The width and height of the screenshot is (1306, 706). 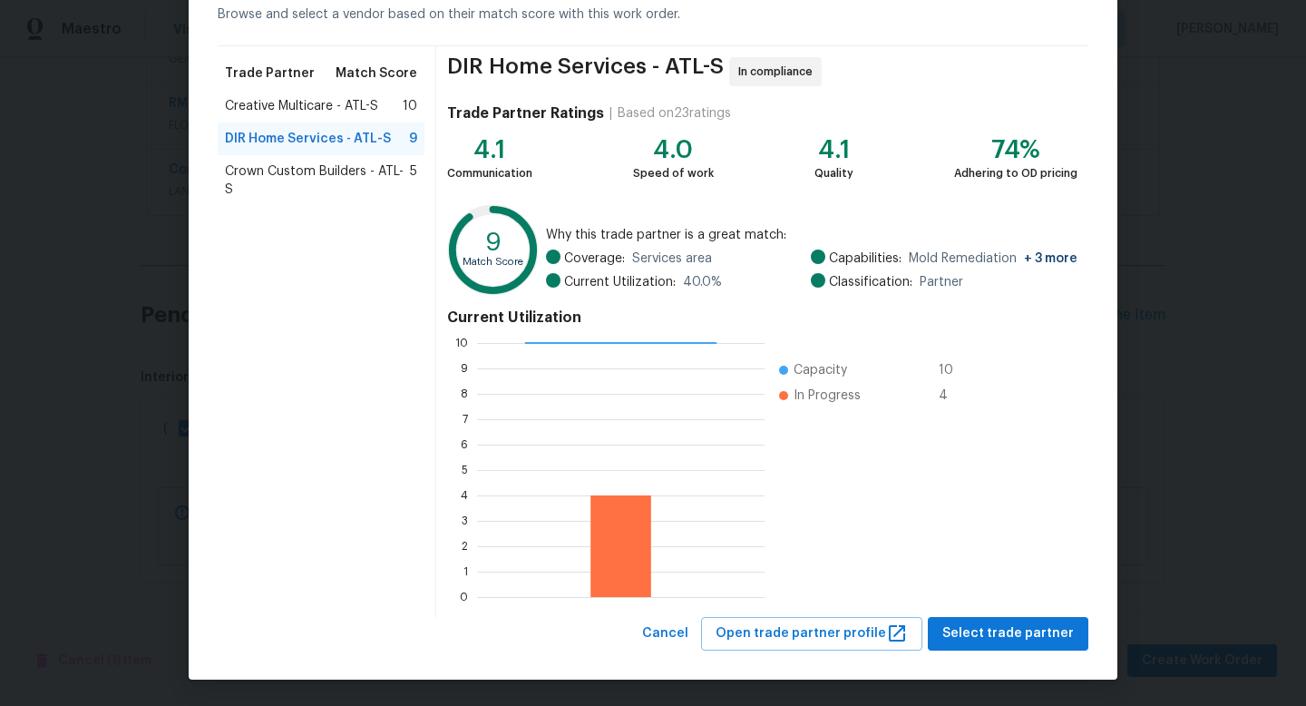 I want to click on div: Speed of work, so click(x=673, y=173).